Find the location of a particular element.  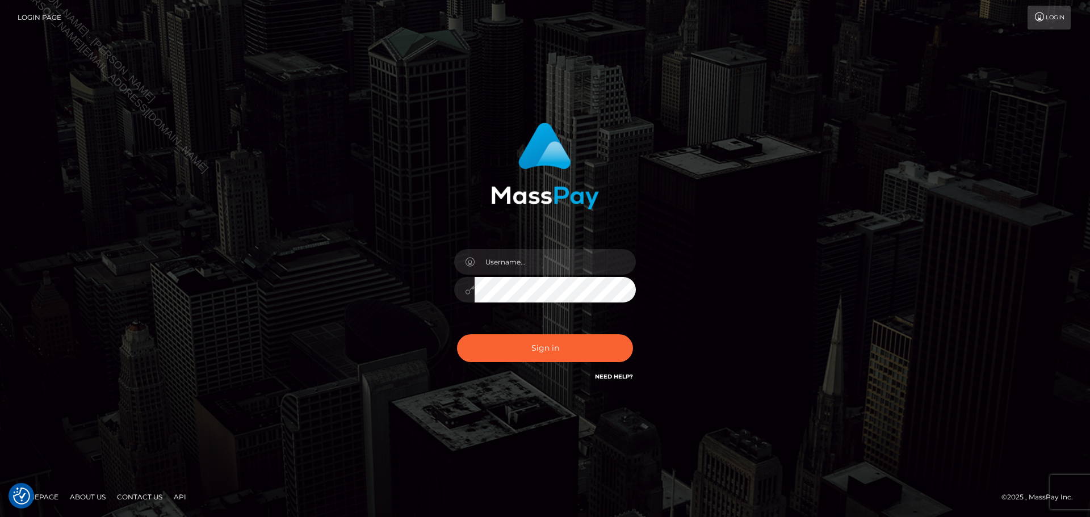

button: Sign in is located at coordinates (545, 348).